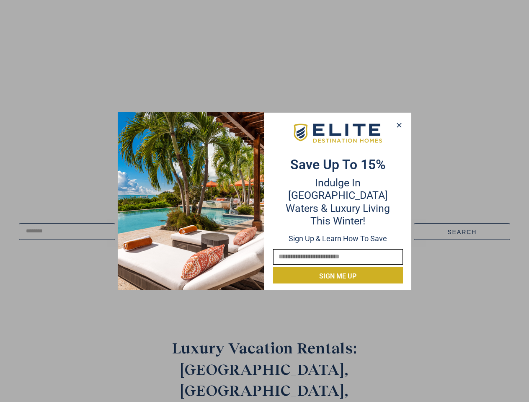 The height and width of the screenshot is (402, 529). What do you see at coordinates (338, 221) in the screenshot?
I see `span: this winter!` at bounding box center [338, 221].